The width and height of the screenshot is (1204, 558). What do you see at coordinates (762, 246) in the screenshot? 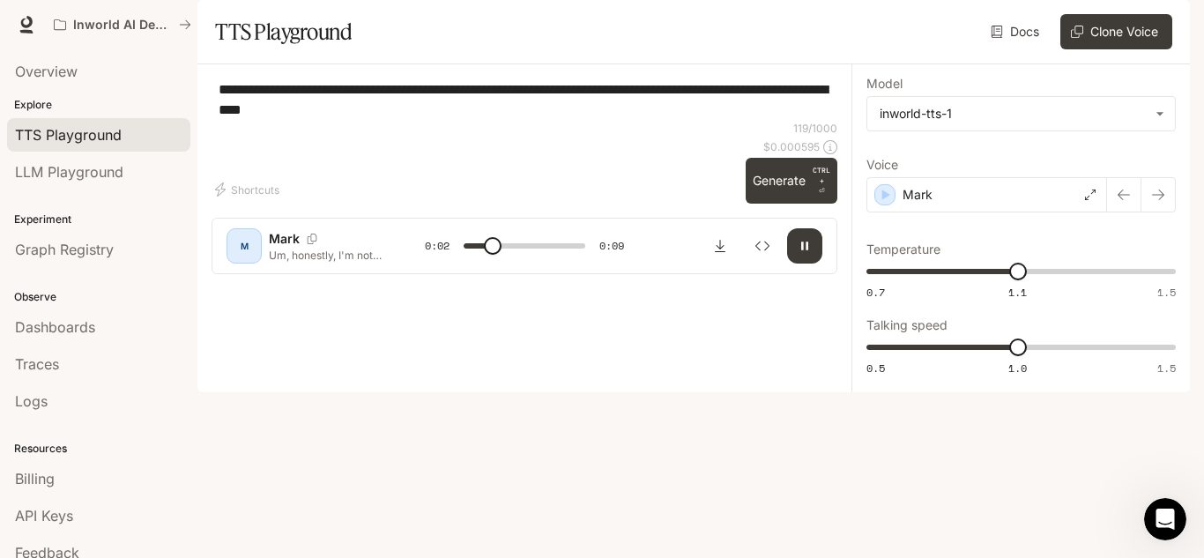
I see `button: Inspect` at bounding box center [762, 246].